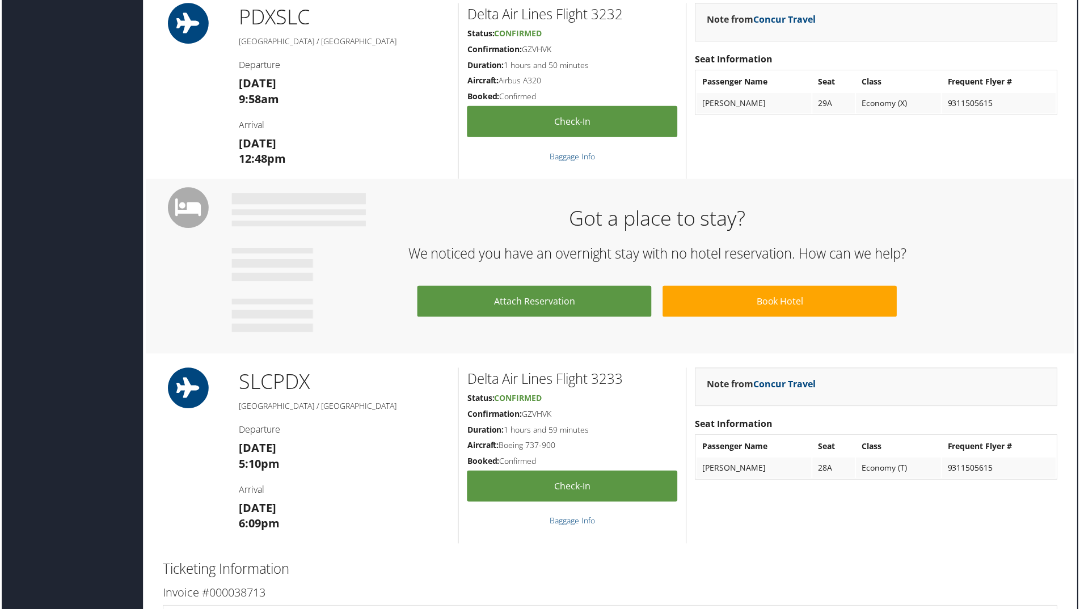  Describe the element at coordinates (258, 464) in the screenshot. I see `strong: 5:10pm` at that location.